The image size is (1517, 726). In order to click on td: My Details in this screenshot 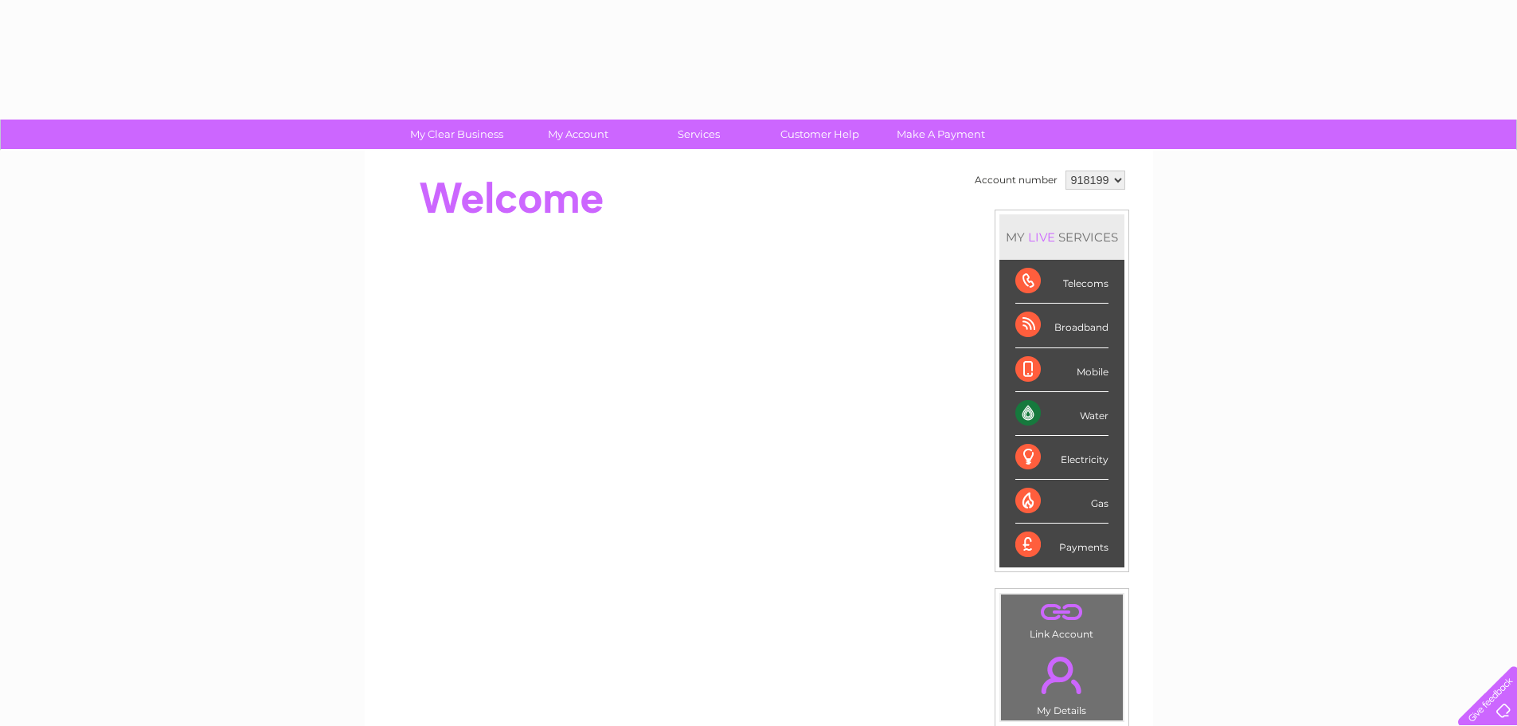, I will do `click(1062, 682)`.